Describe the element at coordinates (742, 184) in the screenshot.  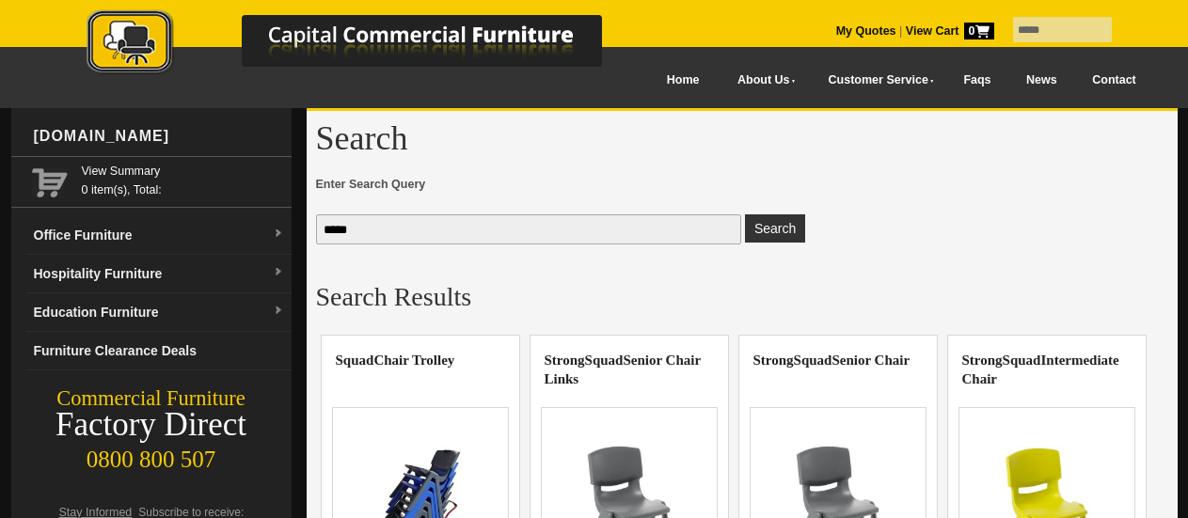
I see `span: Enter Search Query` at that location.